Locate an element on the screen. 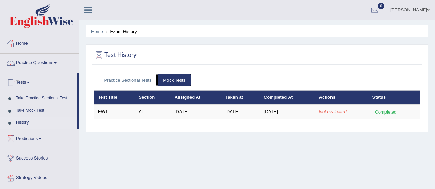  li: Exam History is located at coordinates (120, 31).